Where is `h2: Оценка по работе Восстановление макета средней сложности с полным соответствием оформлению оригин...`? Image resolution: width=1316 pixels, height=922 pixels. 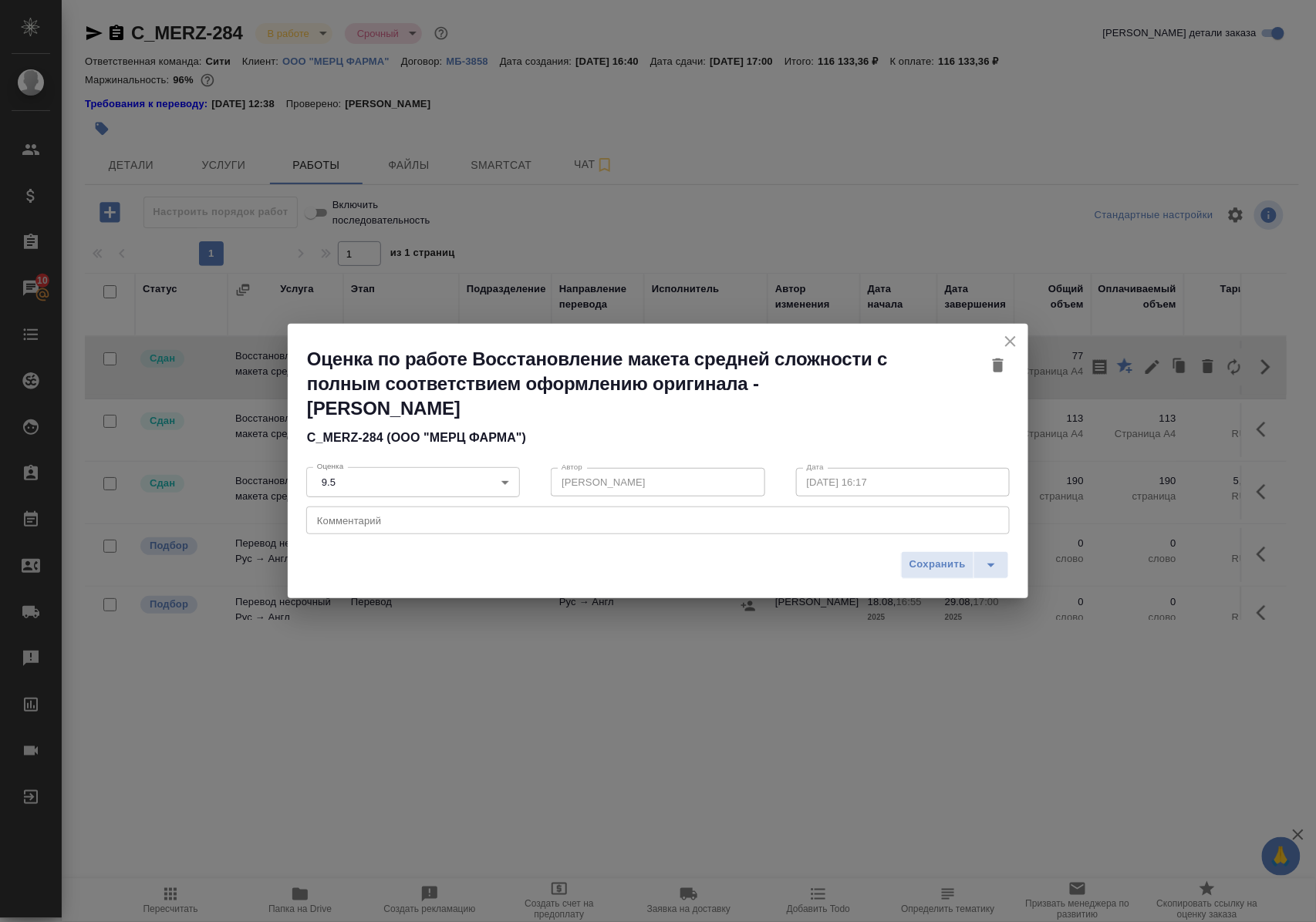
h2: Оценка по работе Восстановление макета средней сложности с полным соответствием оформлению оригин... is located at coordinates (607, 384).